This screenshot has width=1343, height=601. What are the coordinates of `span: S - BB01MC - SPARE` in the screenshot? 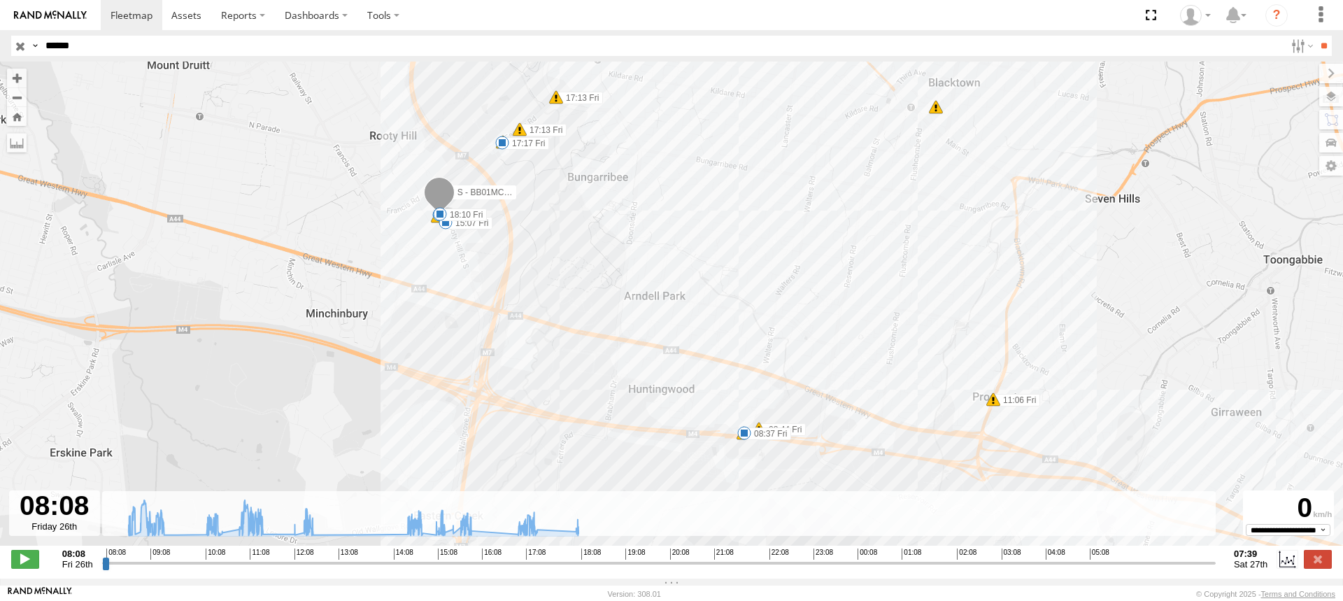 It's located at (498, 192).